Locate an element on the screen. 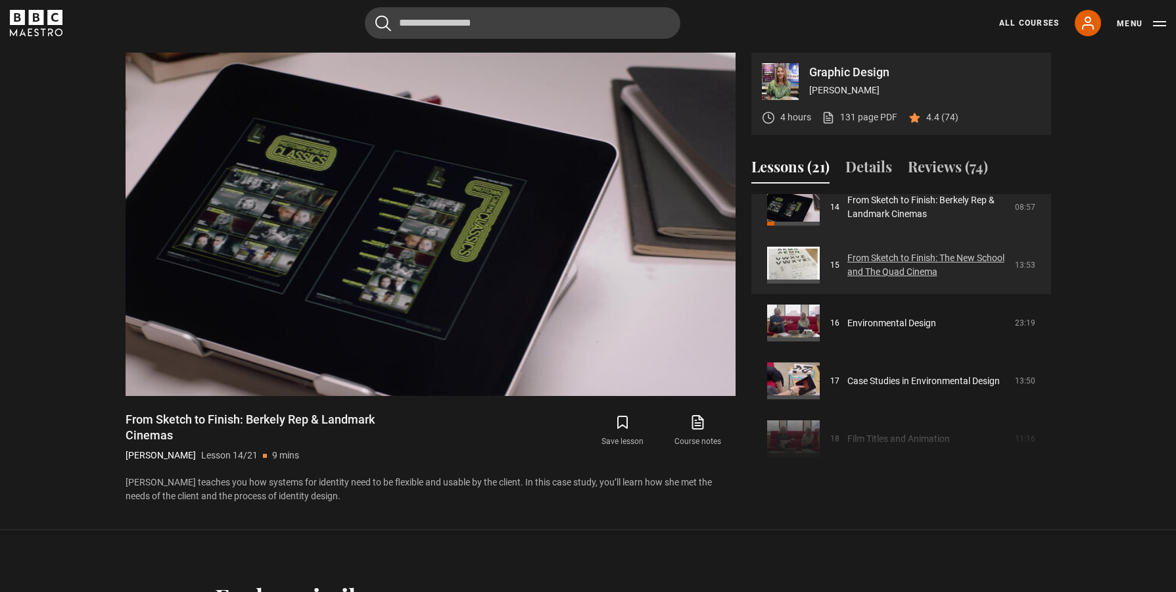 This screenshot has width=1176, height=592. a: From Sketch to Finish: The New School and The Quad Cinema is located at coordinates (927, 265).